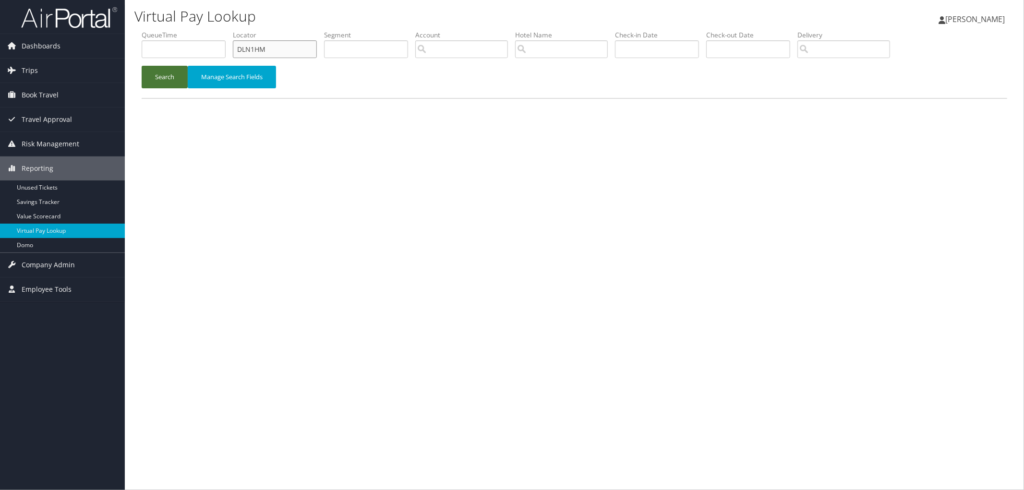 The height and width of the screenshot is (490, 1024). I want to click on img: airportal-logo.png, so click(69, 17).